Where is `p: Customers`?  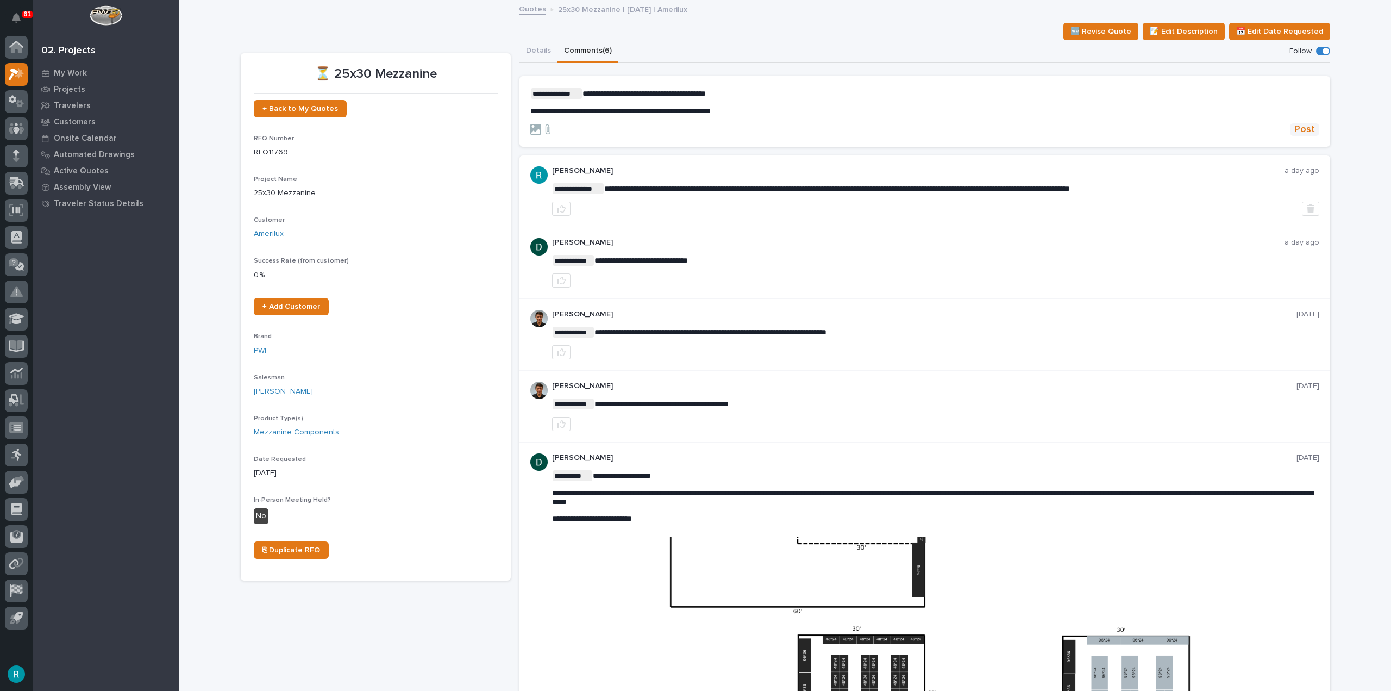 p: Customers is located at coordinates (74, 122).